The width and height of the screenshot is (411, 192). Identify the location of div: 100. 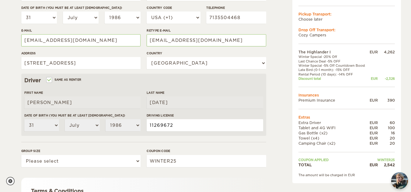
(386, 128).